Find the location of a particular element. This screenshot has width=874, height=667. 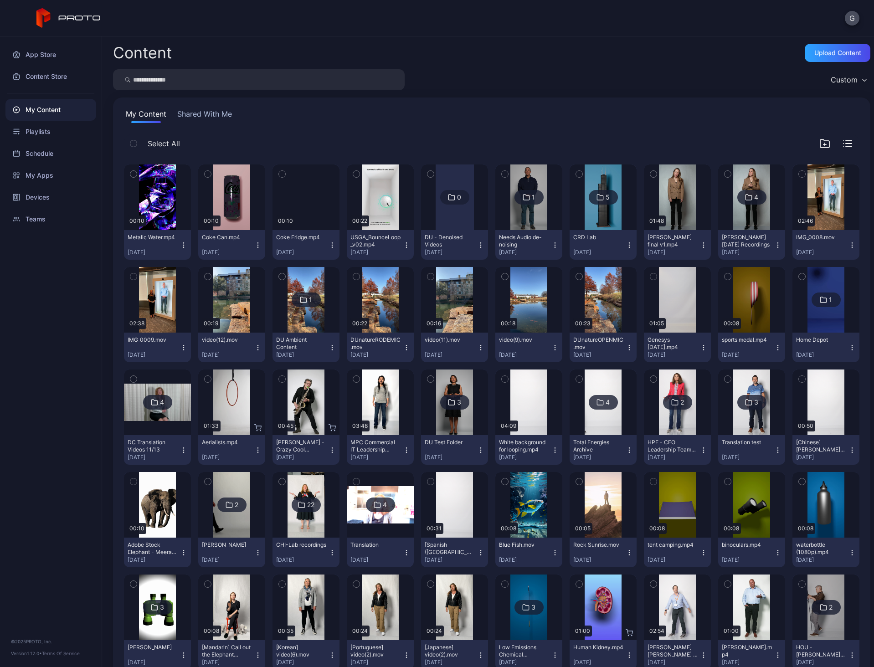

a: My Content is located at coordinates (51, 110).